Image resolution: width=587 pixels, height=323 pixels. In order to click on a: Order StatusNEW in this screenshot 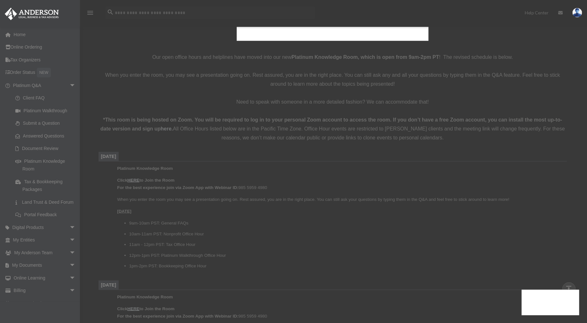, I will do `click(45, 73)`.